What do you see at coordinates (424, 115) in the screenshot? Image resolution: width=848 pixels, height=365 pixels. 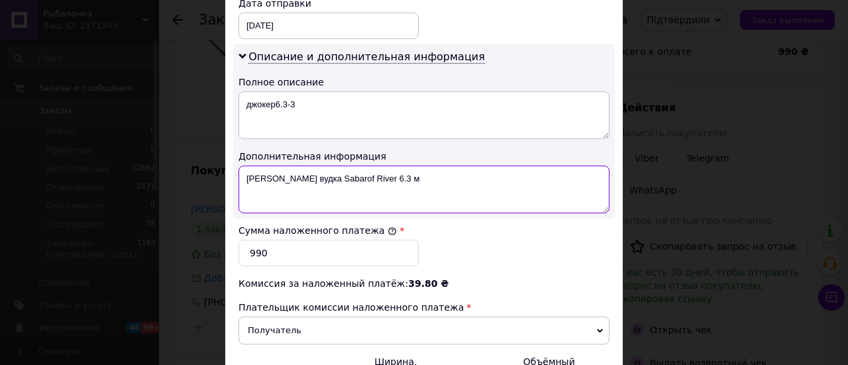 I see `textarea: джокер6.3-3` at bounding box center [424, 115].